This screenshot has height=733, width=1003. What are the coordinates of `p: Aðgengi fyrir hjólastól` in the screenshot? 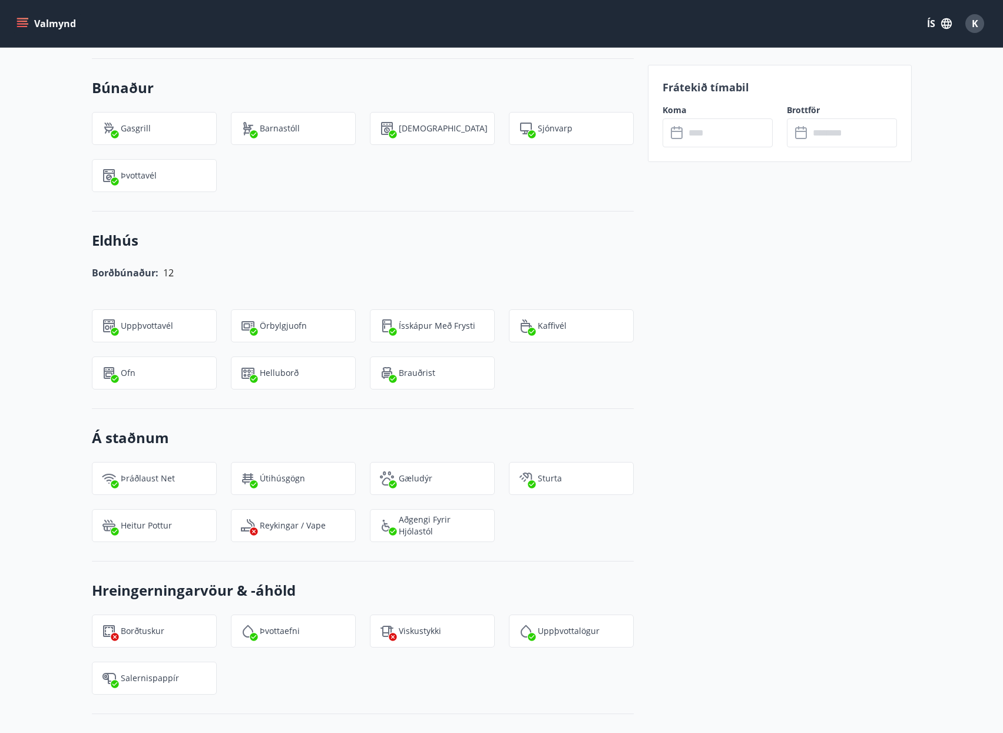 It's located at (442, 525).